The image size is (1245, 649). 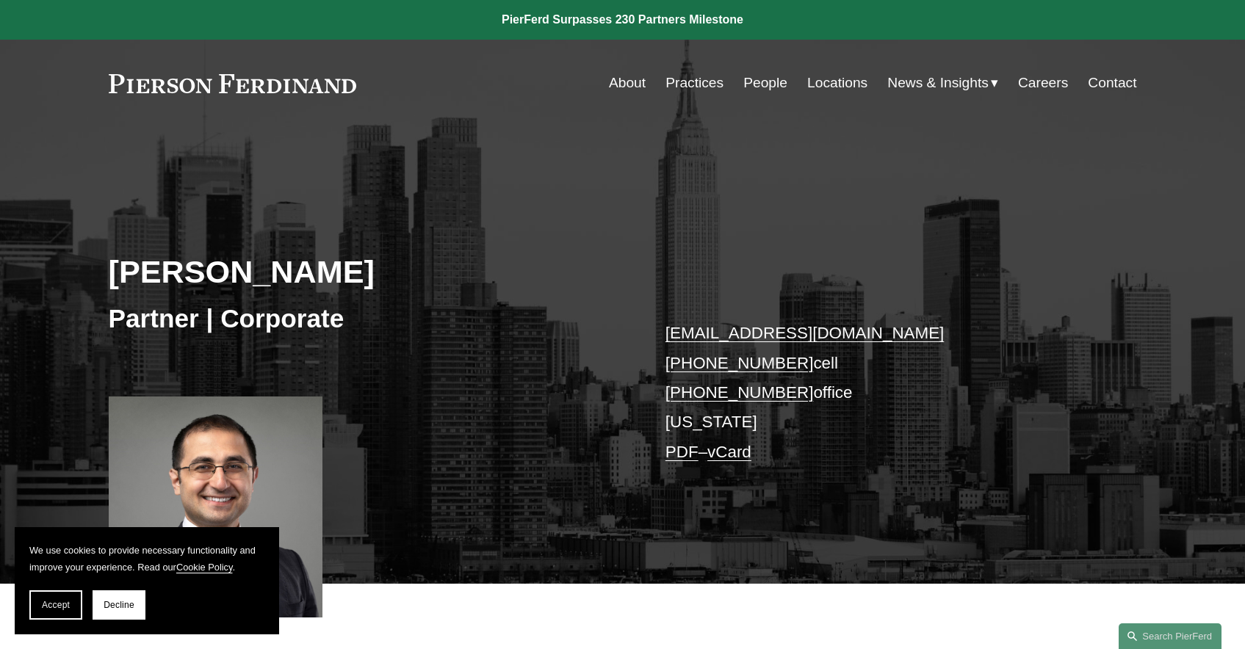 What do you see at coordinates (56, 605) in the screenshot?
I see `span: Accept` at bounding box center [56, 605].